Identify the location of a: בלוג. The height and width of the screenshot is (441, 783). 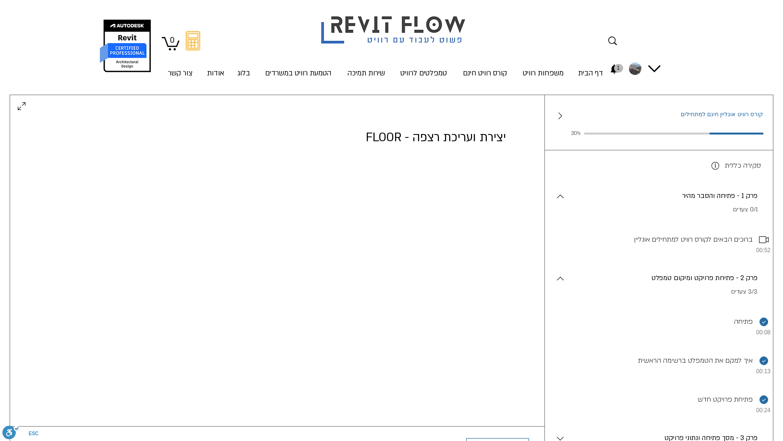
(244, 69).